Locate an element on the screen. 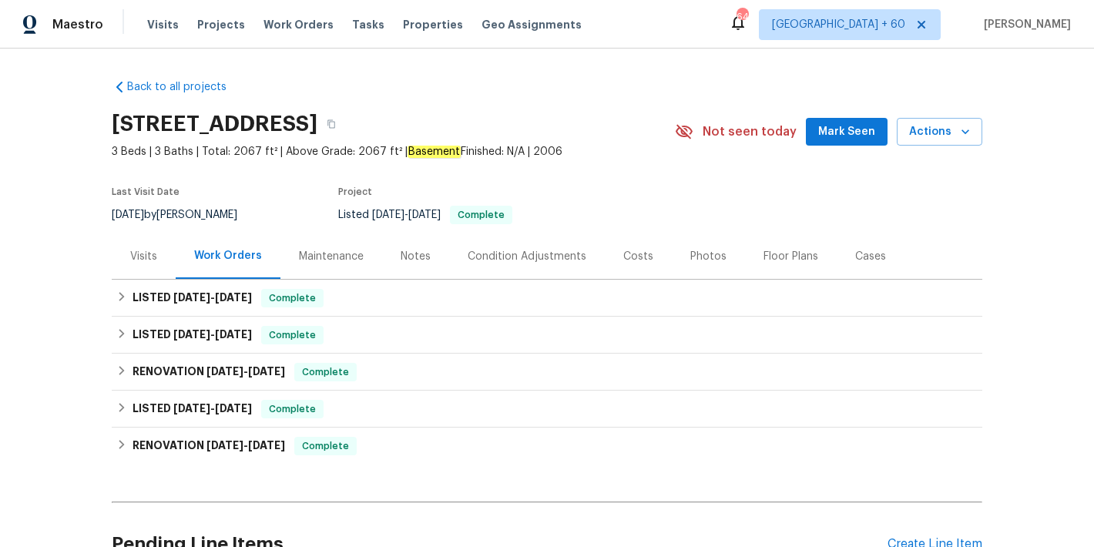  button: Mark Seen is located at coordinates (846, 132).